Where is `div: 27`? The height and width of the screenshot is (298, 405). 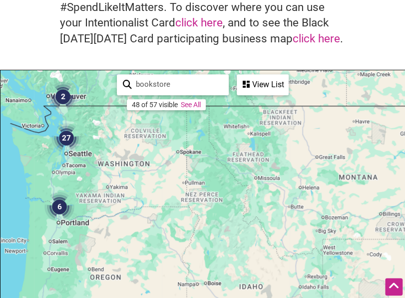
div: 27 is located at coordinates (66, 138).